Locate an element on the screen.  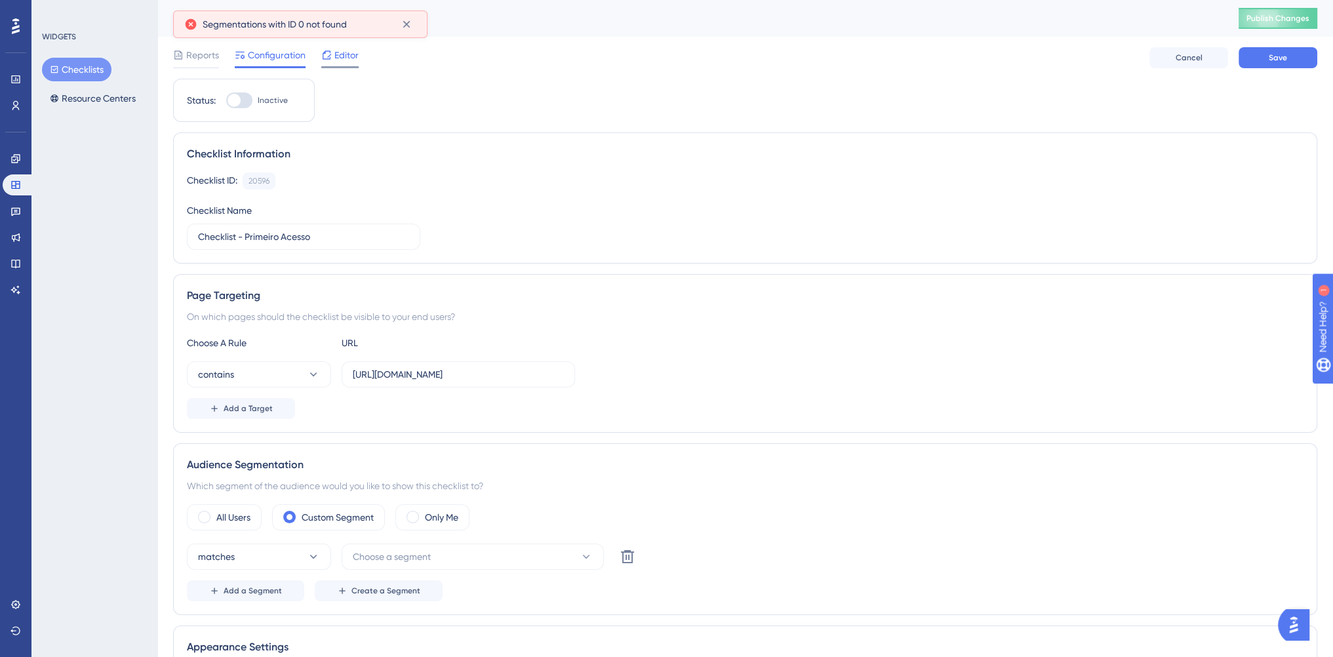
span: Reports is located at coordinates (203, 55).